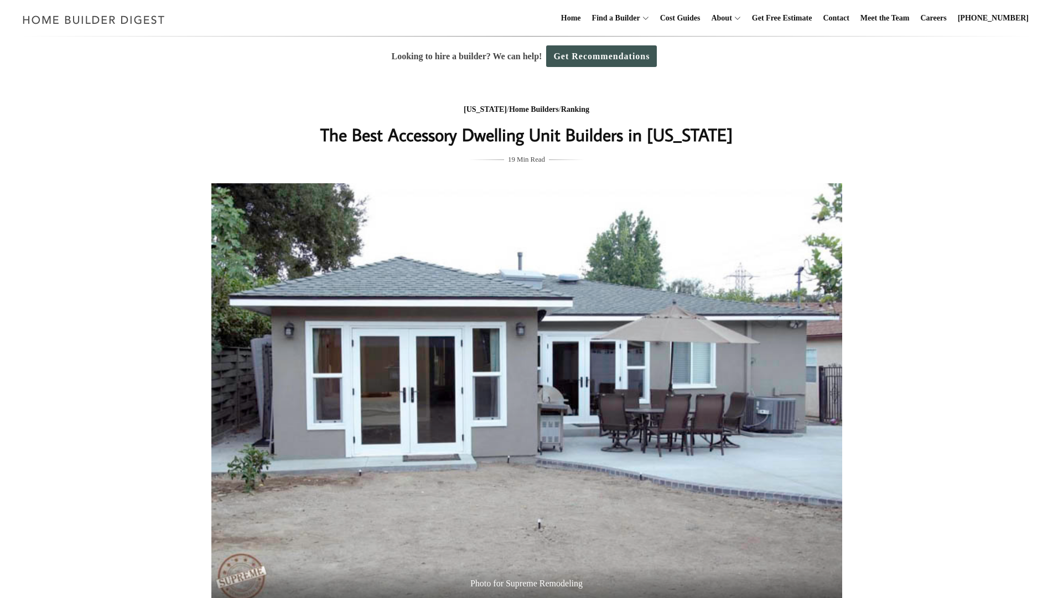  Describe the element at coordinates (885, 18) in the screenshot. I see `a: Meet the Team` at that location.